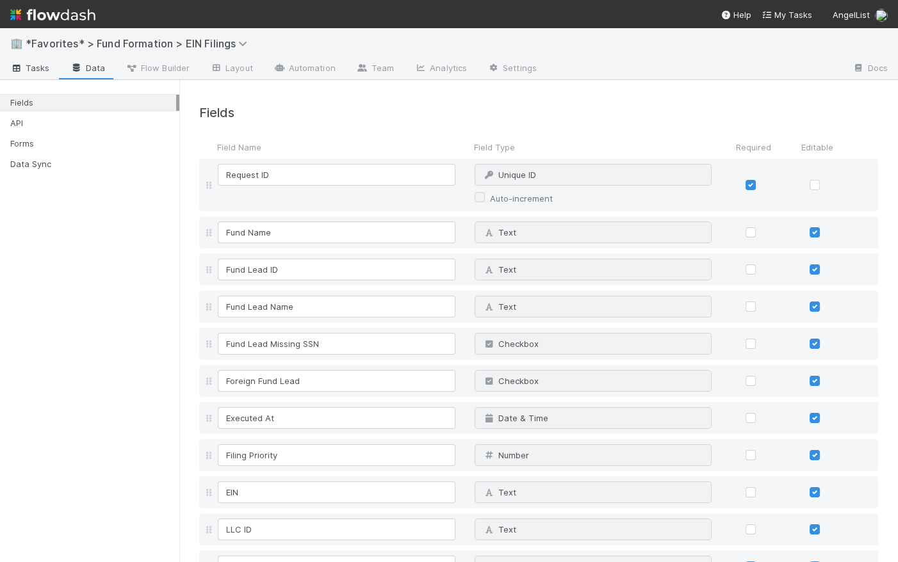 This screenshot has width=898, height=562. What do you see at coordinates (158, 68) in the screenshot?
I see `span: Flow Builder` at bounding box center [158, 68].